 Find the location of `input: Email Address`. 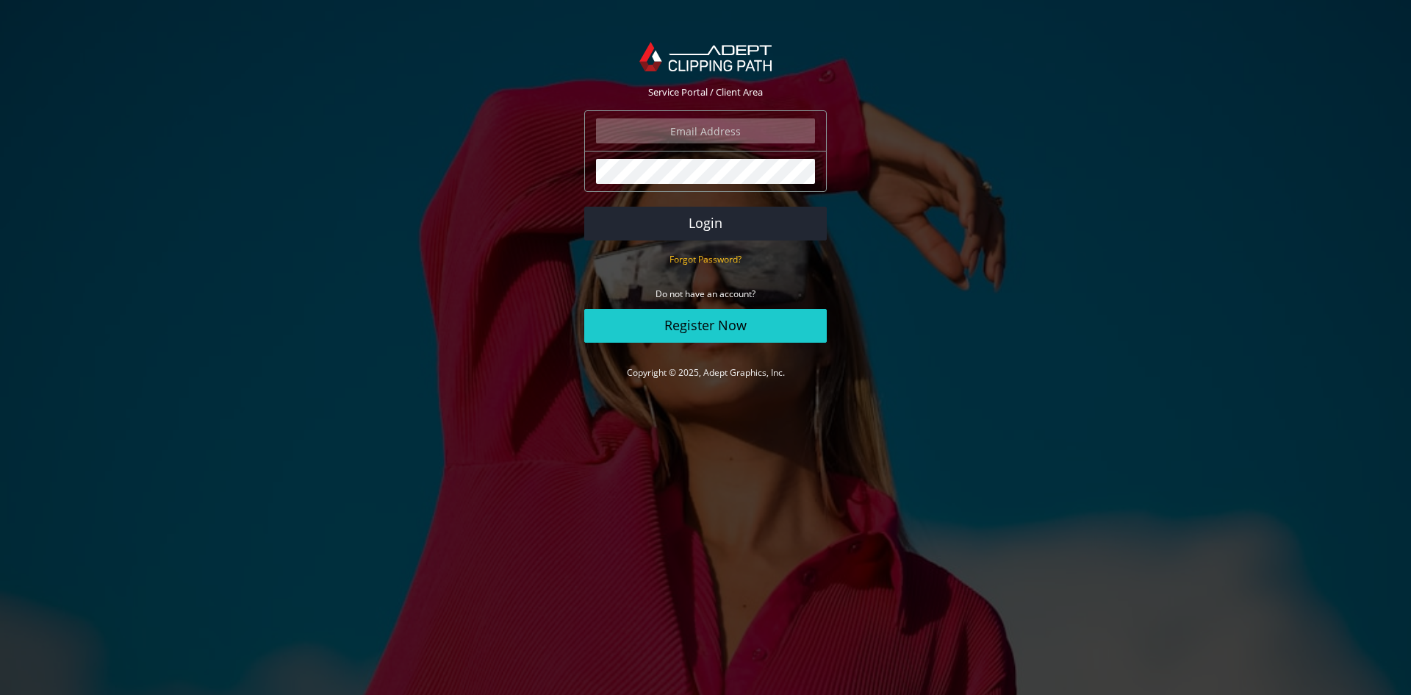

input: Email Address is located at coordinates (706, 131).